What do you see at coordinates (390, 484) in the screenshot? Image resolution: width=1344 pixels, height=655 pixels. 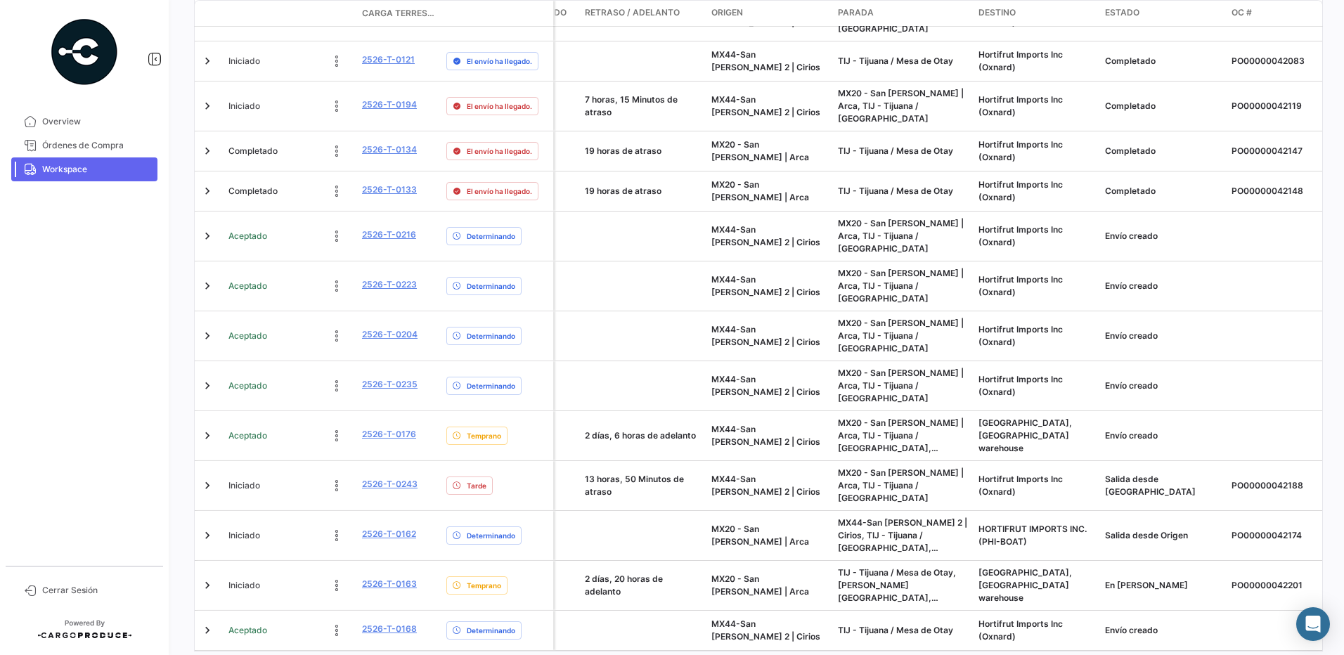 I see `a: 2526-T-0243` at bounding box center [390, 484].